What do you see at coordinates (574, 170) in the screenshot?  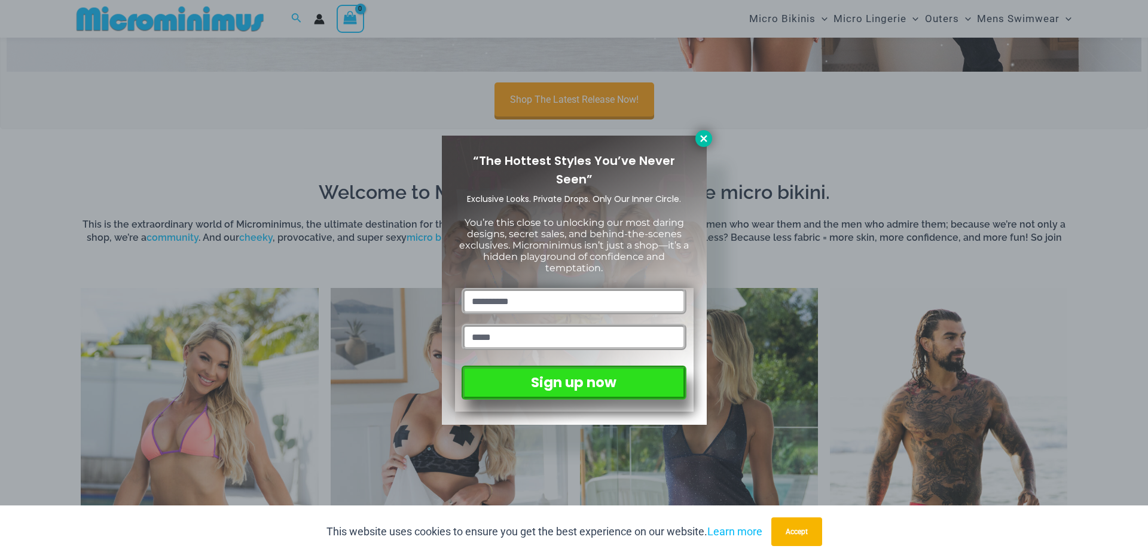 I see `span: “The Hottest Styles You’ve Never Seen”` at bounding box center [574, 170].